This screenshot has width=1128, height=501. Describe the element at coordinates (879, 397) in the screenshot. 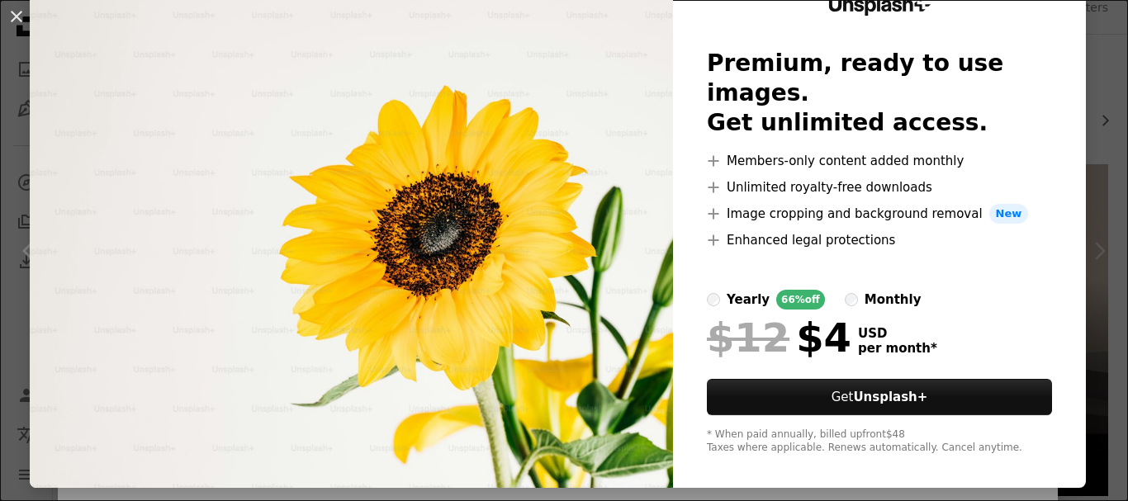

I see `button: GetUnsplash+` at that location.